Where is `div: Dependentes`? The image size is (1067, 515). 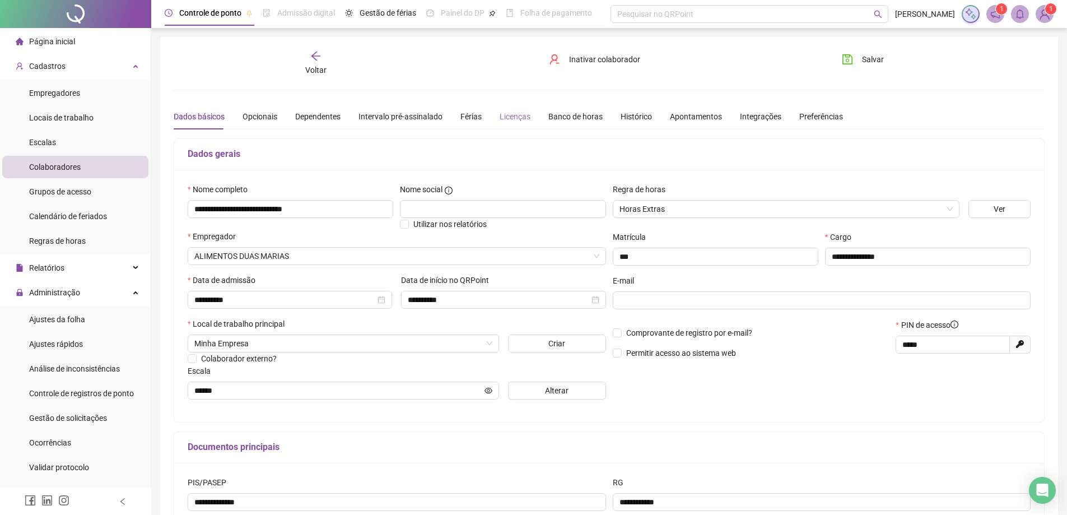
div: Dependentes is located at coordinates (318, 116).